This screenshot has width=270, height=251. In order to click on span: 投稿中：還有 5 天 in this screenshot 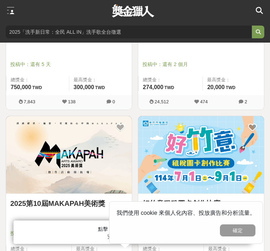, I will do `click(69, 64)`.